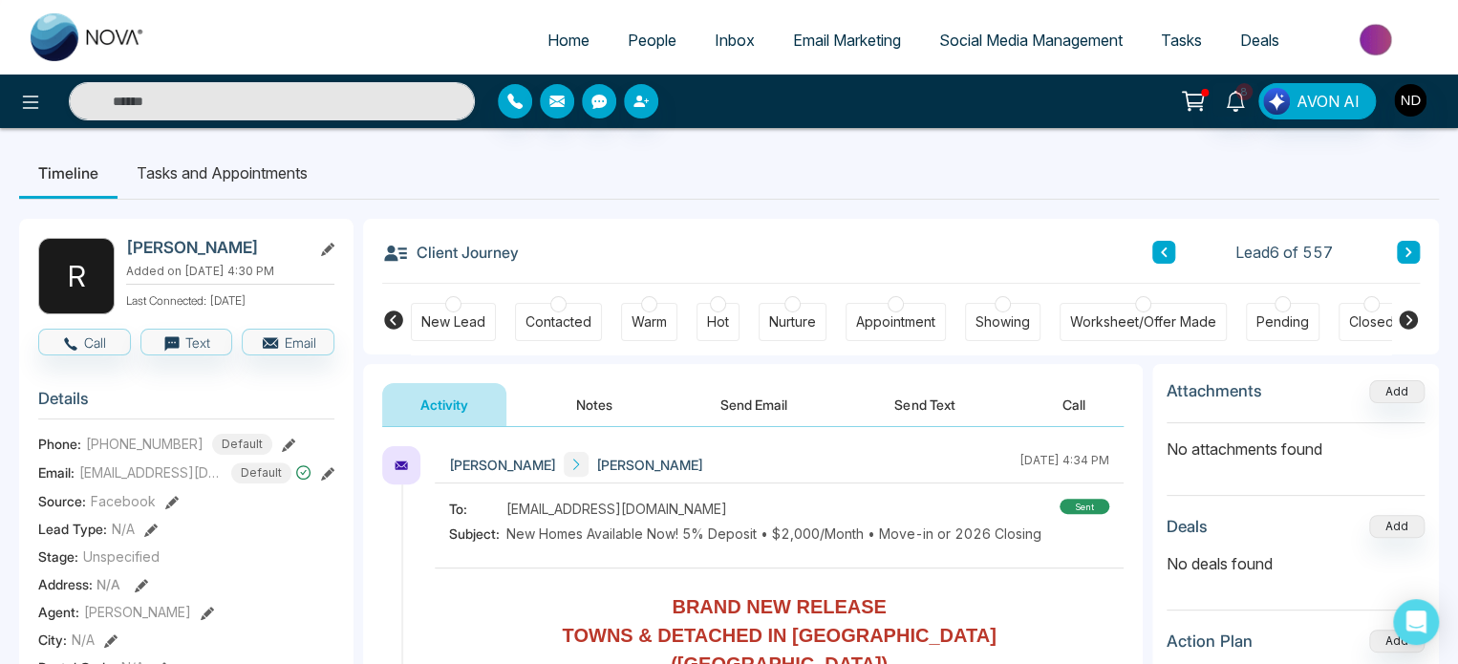  What do you see at coordinates (1002, 322) in the screenshot?
I see `div: Showing` at bounding box center [1002, 322].